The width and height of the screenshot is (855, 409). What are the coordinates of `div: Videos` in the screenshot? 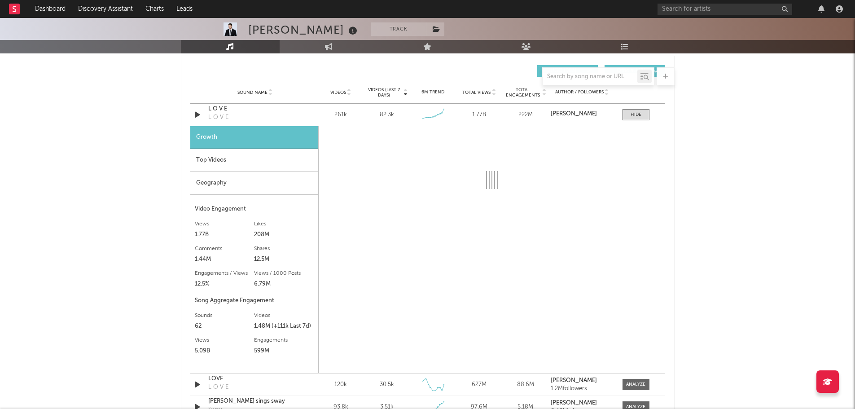 It's located at (284, 316).